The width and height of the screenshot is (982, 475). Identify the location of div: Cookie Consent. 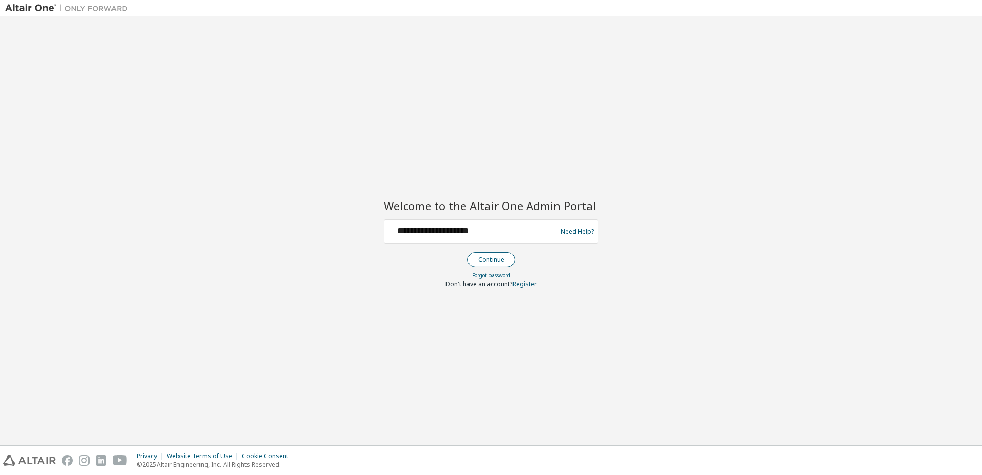
(268, 456).